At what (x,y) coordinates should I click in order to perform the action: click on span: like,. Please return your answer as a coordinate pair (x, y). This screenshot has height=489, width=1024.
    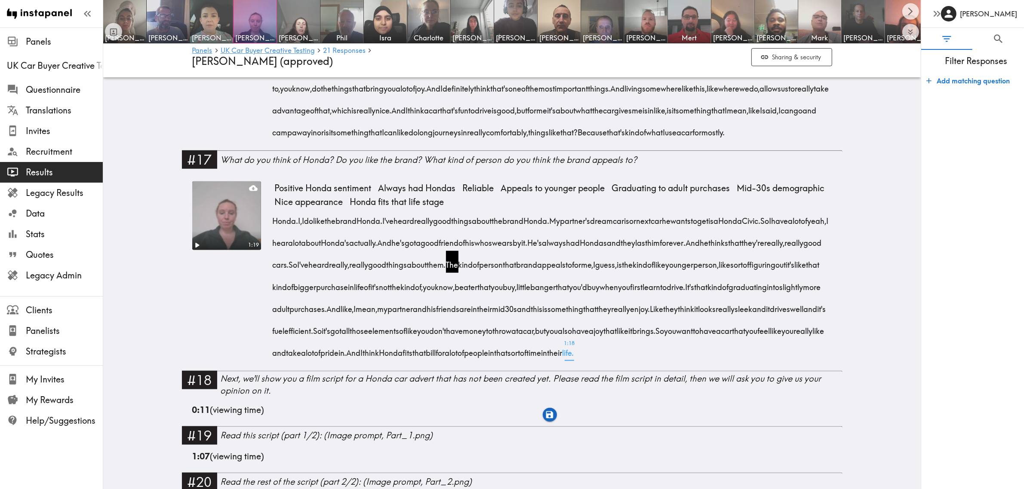
    Looking at the image, I should click on (661, 108).